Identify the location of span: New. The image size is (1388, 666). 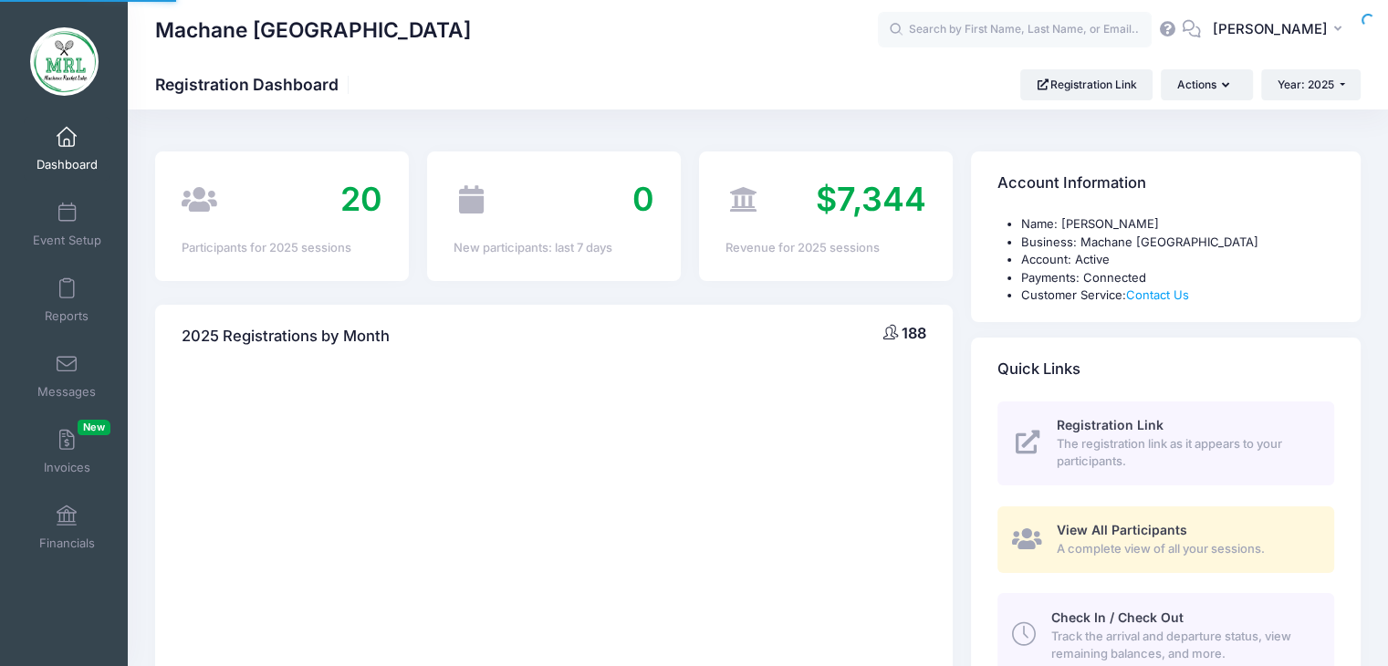
(94, 427).